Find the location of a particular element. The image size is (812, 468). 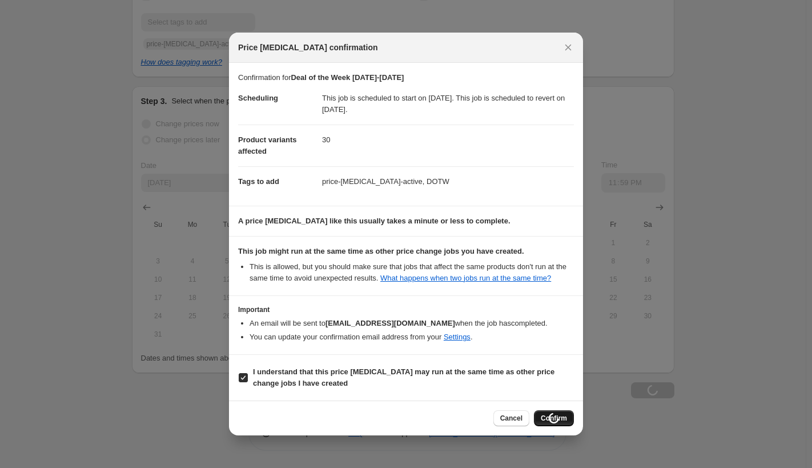

a: What happens when two jobs run at the same time? is located at coordinates (466, 278).